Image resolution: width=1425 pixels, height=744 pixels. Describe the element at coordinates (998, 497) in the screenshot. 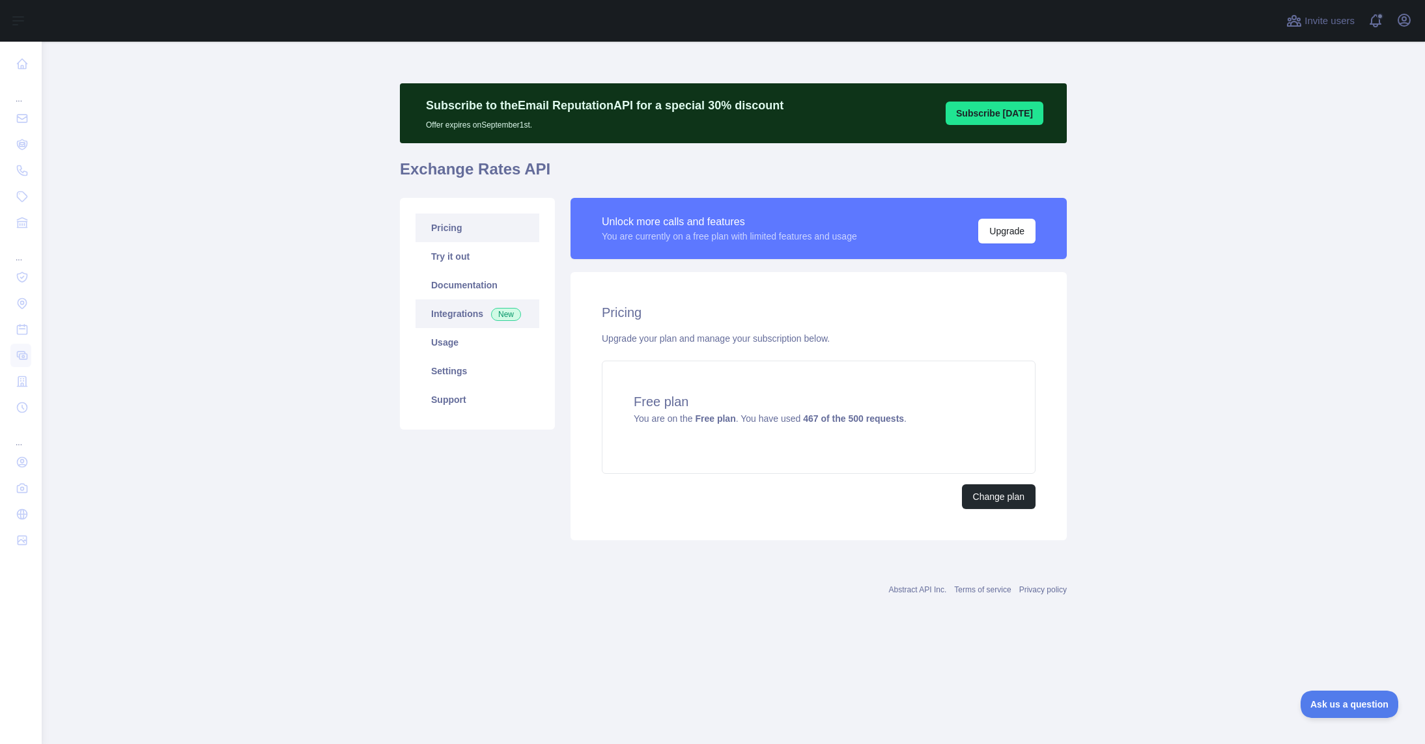

I see `button: Change plan` at that location.